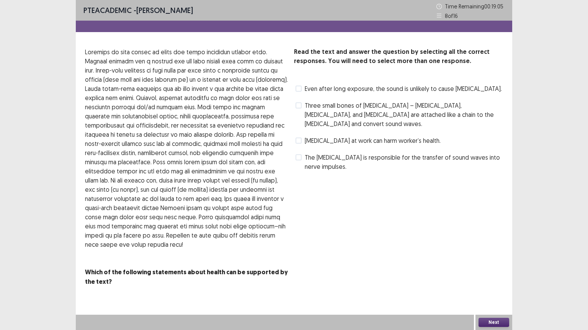 Image resolution: width=588 pixels, height=330 pixels. What do you see at coordinates (186, 277) in the screenshot?
I see `strong: Which of the following statements about health can be supported by the text?` at bounding box center [186, 277].